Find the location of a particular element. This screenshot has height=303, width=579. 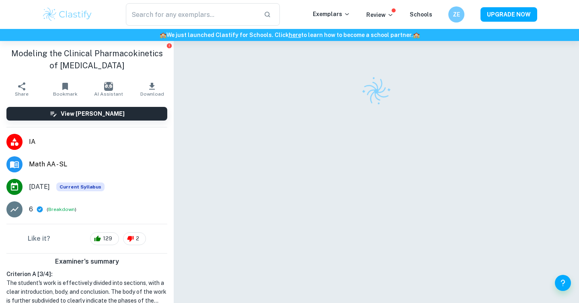

div: This exemplar is based on the current syllabus. Feel free to refer to it for inspiration/ideas wh... is located at coordinates (80, 187).